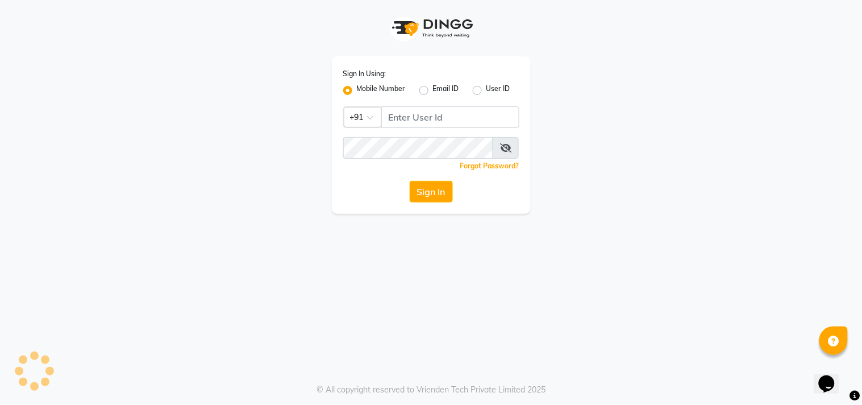 The height and width of the screenshot is (405, 862). I want to click on label: Email ID, so click(446, 90).